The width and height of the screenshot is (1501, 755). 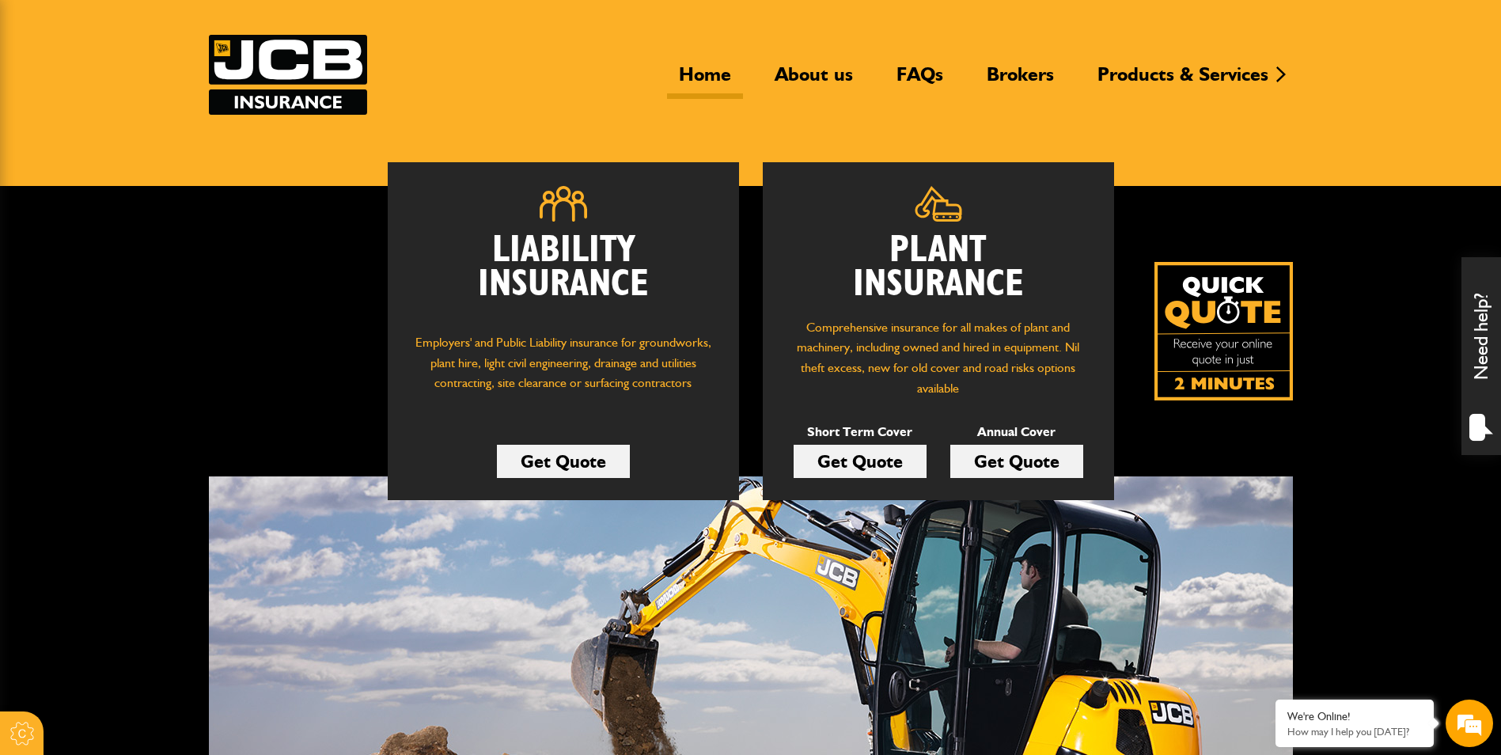 What do you see at coordinates (1183, 81) in the screenshot?
I see `a: Products & Services` at bounding box center [1183, 81].